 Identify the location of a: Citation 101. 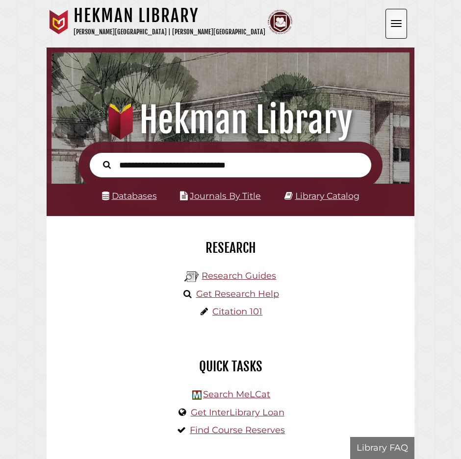
(237, 312).